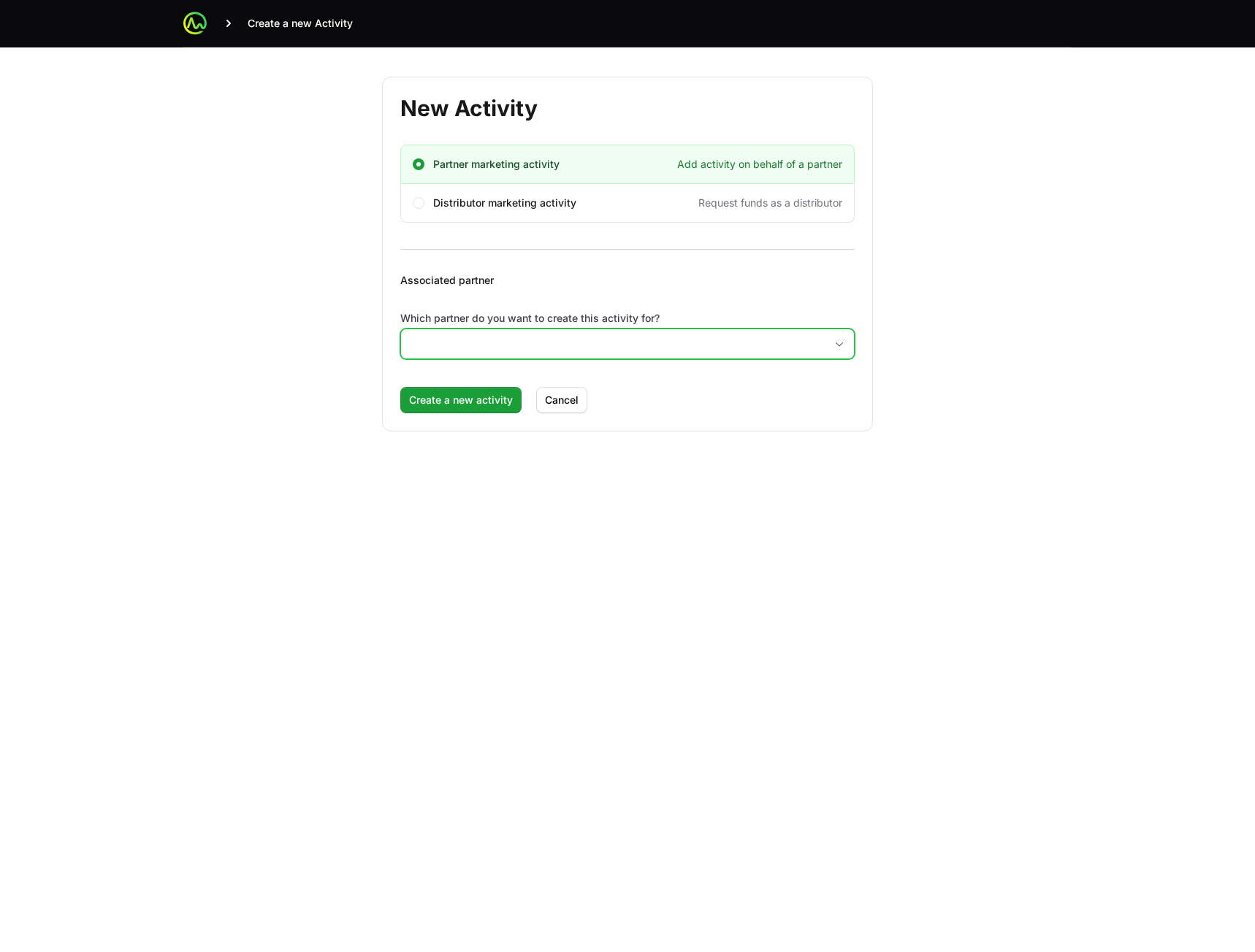  What do you see at coordinates (840, 344) in the screenshot?
I see `div: Open` at bounding box center [840, 344].